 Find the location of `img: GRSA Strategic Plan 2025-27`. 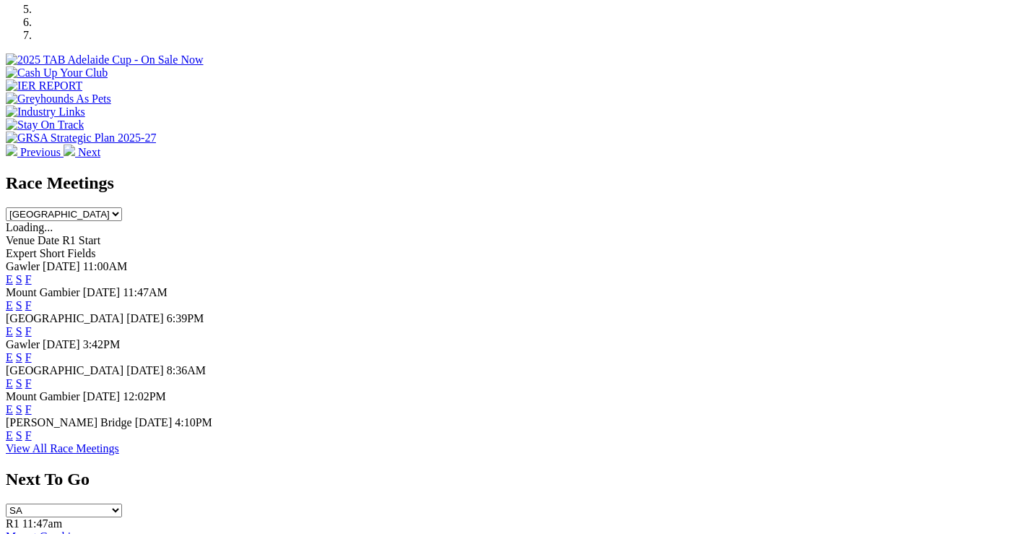

img: GRSA Strategic Plan 2025-27 is located at coordinates (81, 138).